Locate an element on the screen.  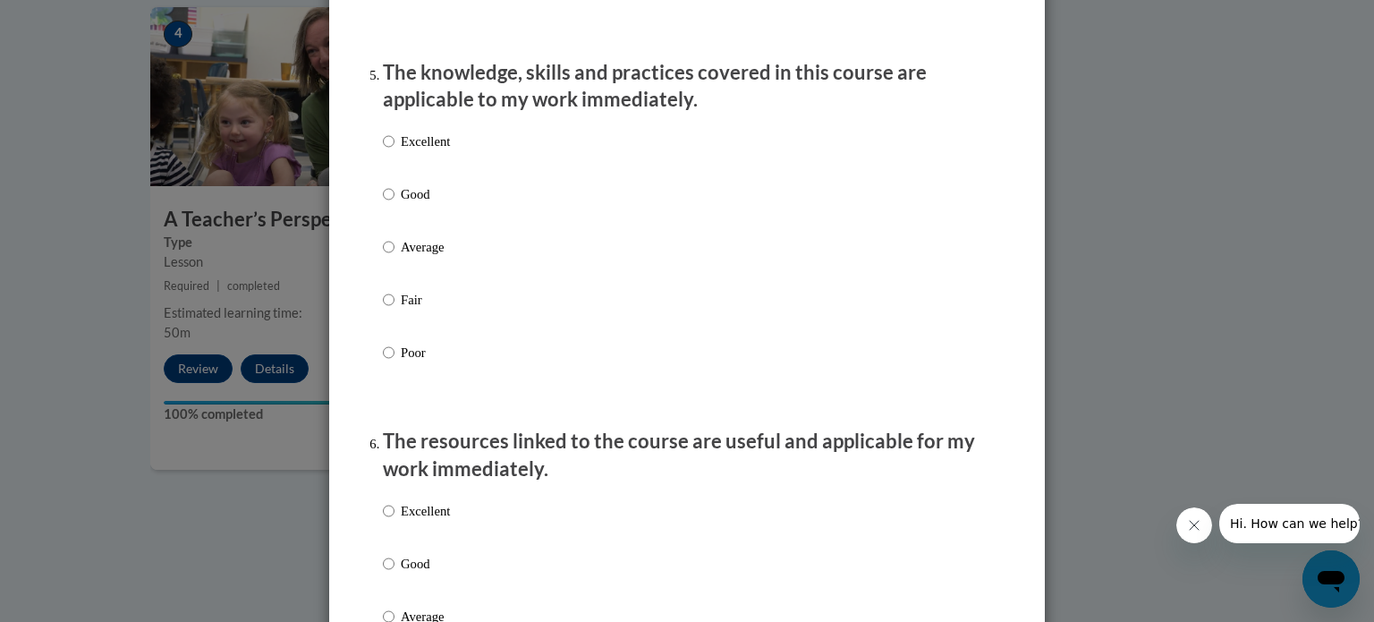
p: The knowledge, skills and practices covered in this course are applicable to my work immediately. is located at coordinates (687, 87).